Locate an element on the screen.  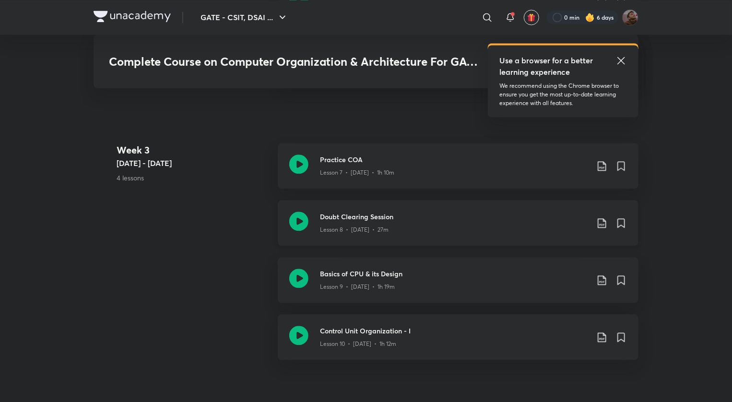
p: 4 lessons is located at coordinates (193, 177).